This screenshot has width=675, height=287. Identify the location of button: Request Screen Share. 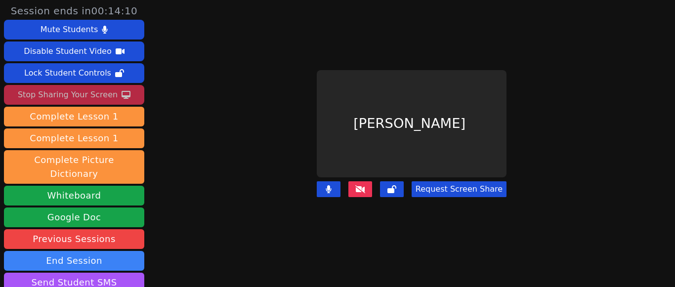
(459, 189).